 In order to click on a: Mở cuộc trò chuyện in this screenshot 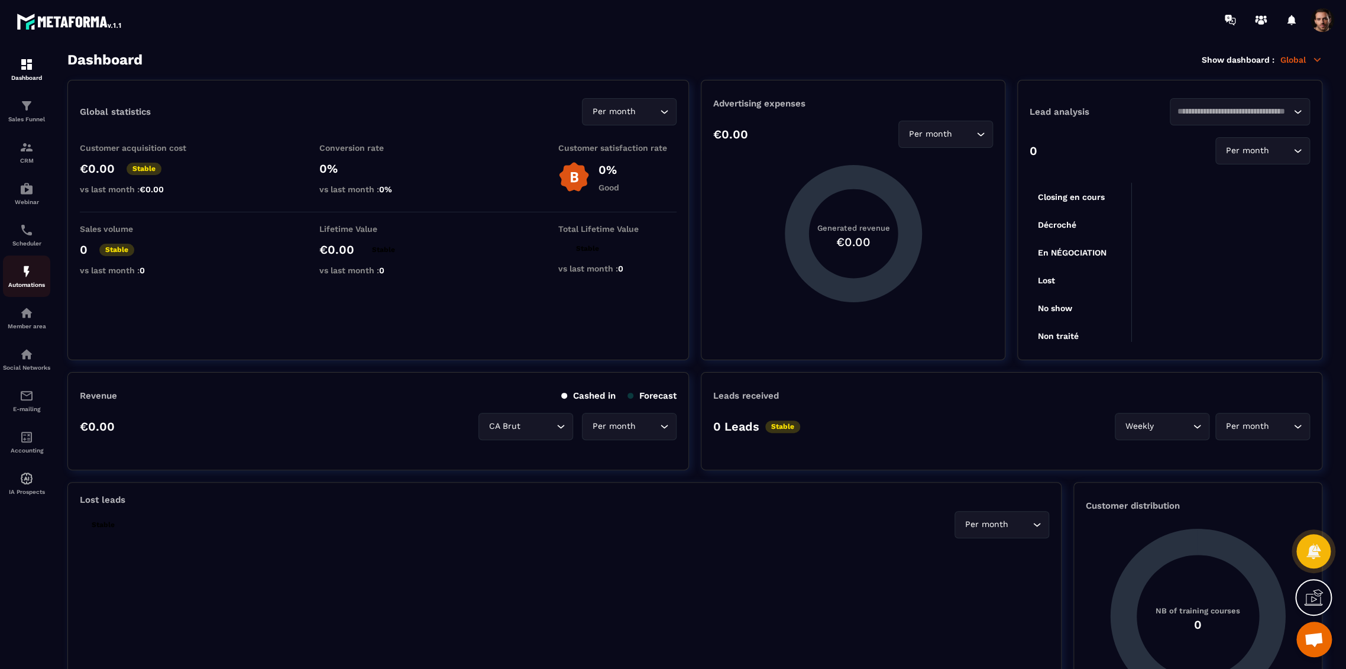, I will do `click(1314, 639)`.